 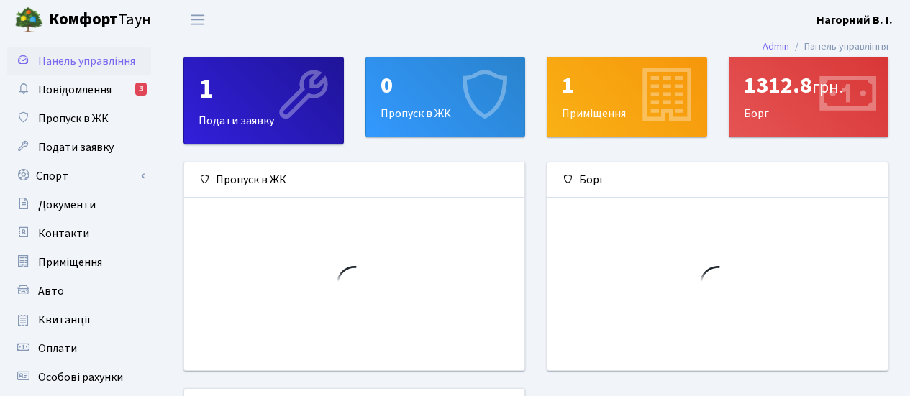 I want to click on span: Подати заявку, so click(x=75, y=147).